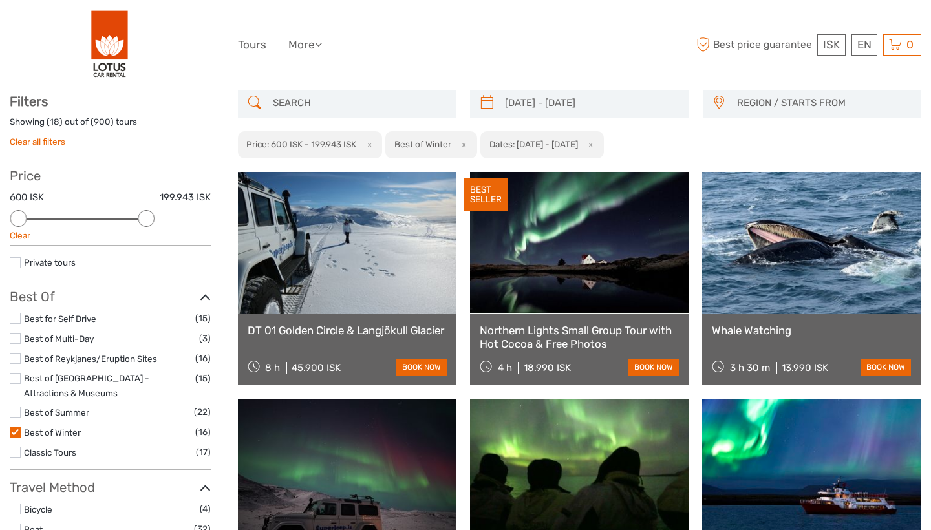 This screenshot has height=530, width=931. I want to click on span: ISK, so click(831, 45).